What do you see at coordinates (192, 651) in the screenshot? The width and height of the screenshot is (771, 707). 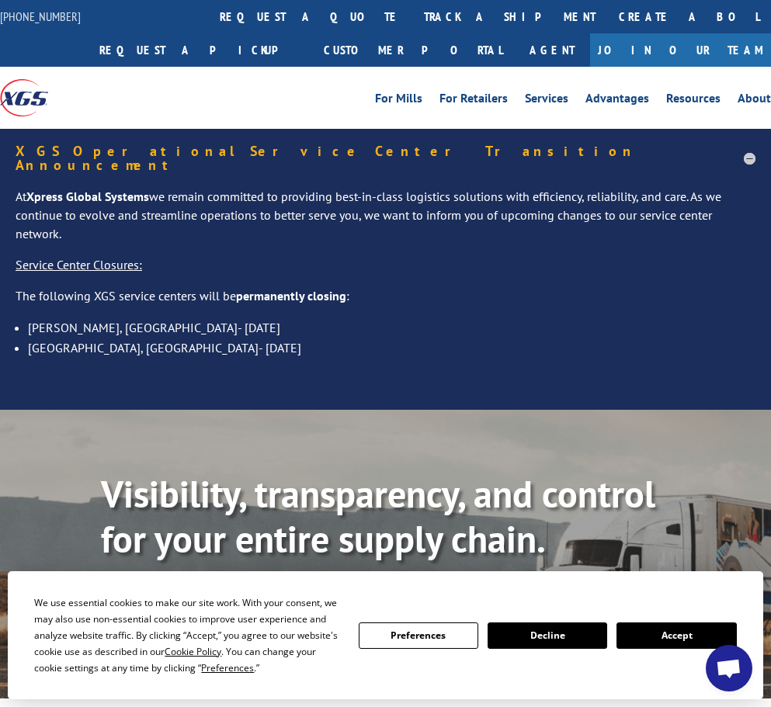 I see `span: Cookie Policy` at bounding box center [192, 651].